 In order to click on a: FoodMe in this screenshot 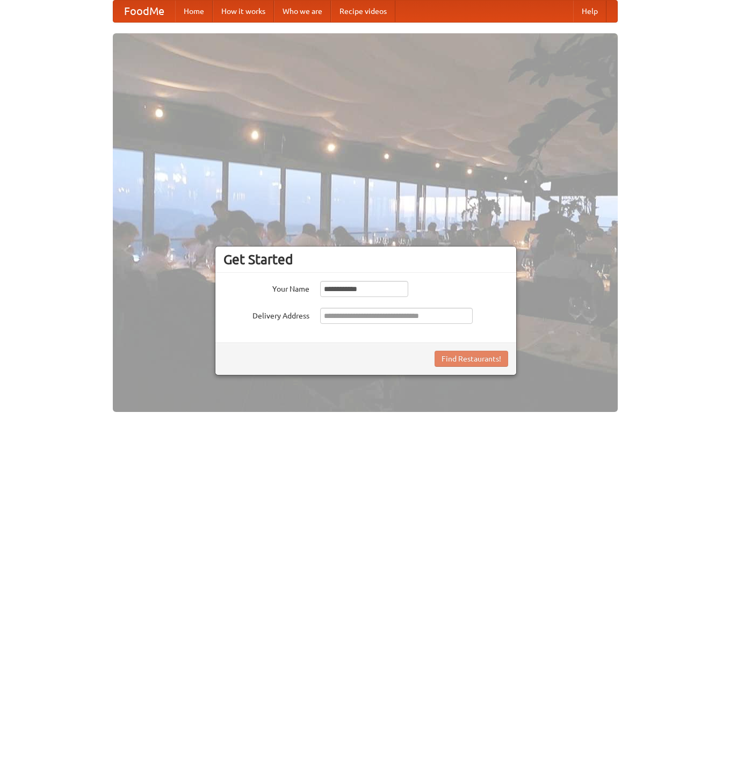, I will do `click(144, 11)`.